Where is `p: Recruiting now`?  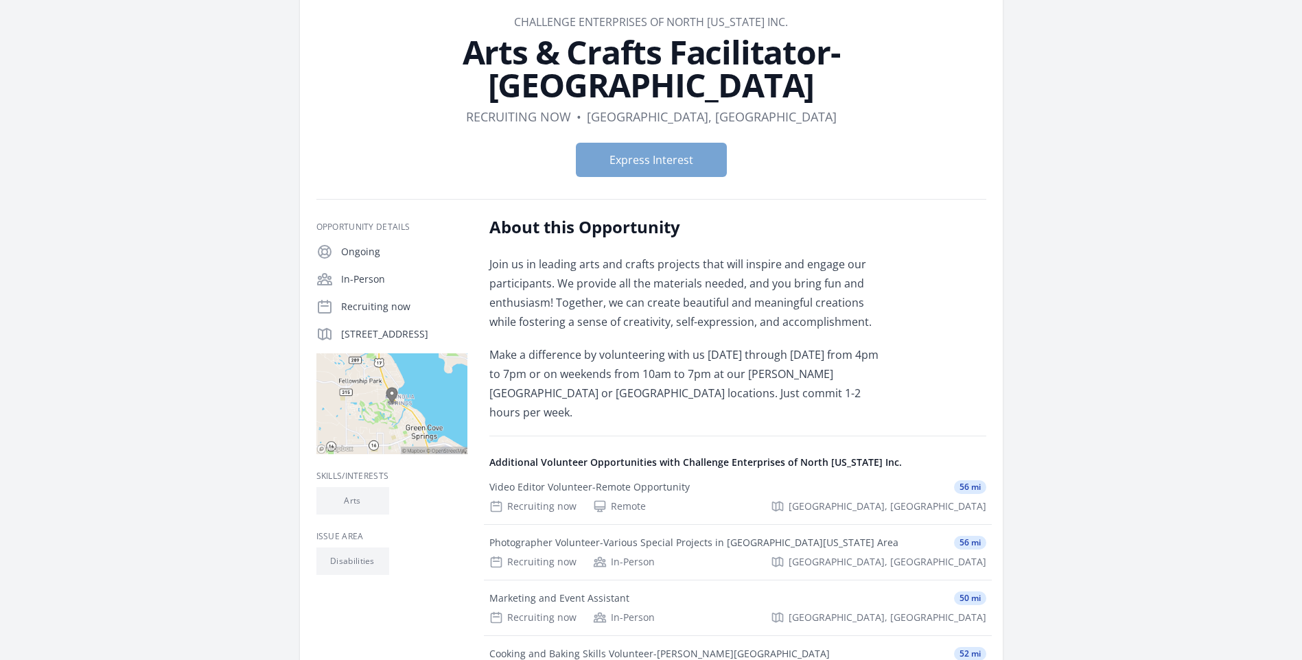 p: Recruiting now is located at coordinates (404, 307).